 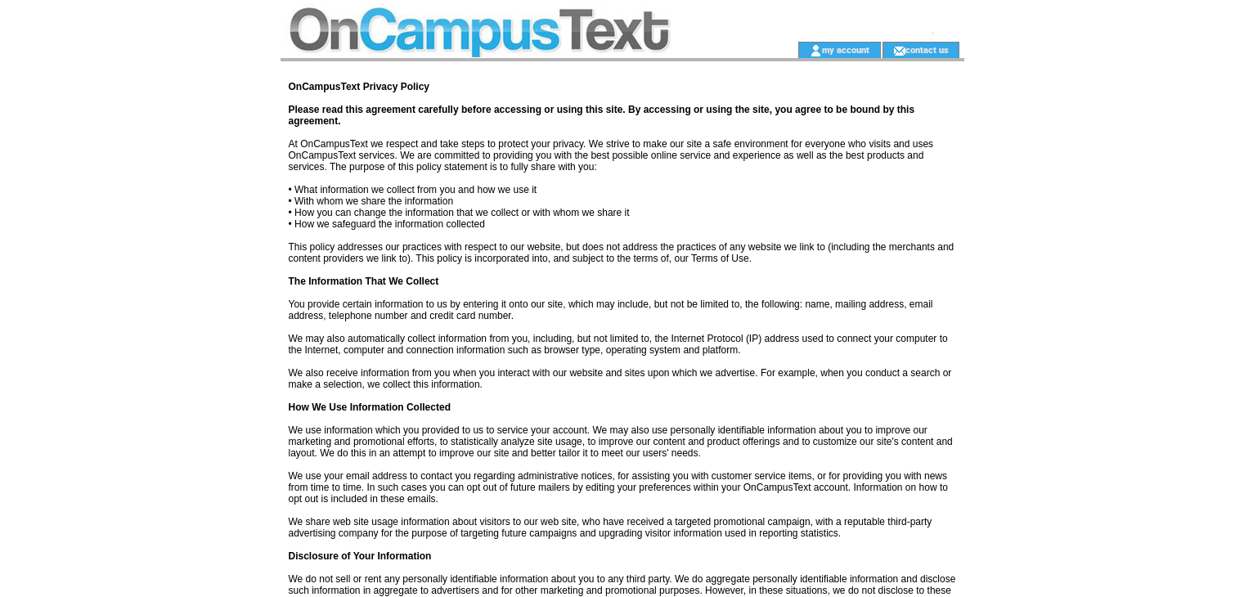 What do you see at coordinates (602, 115) in the screenshot?
I see `strong: Please read this agreement carefully before accessing or using this site. By accessing or using t...` at bounding box center [602, 115].